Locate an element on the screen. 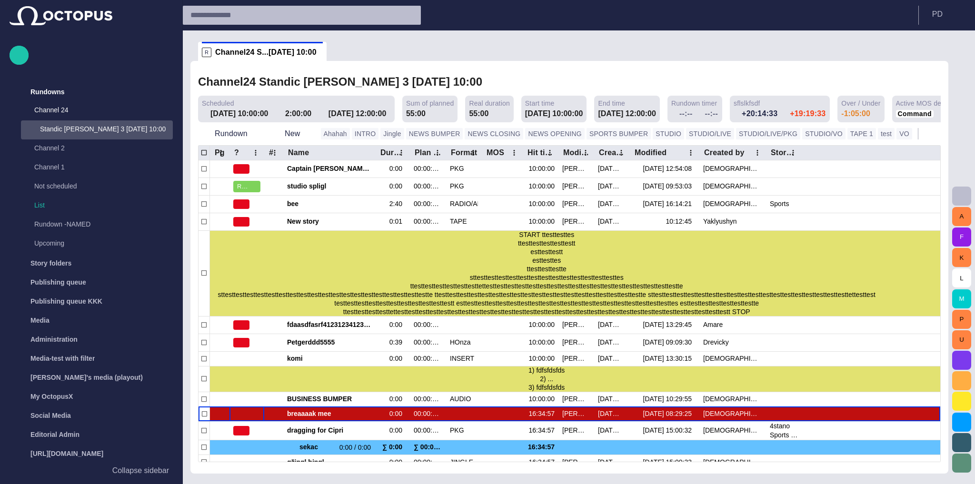 Image resolution: width=975 pixels, height=484 pixels. button: SPORTS BUMPER is located at coordinates (618, 134).